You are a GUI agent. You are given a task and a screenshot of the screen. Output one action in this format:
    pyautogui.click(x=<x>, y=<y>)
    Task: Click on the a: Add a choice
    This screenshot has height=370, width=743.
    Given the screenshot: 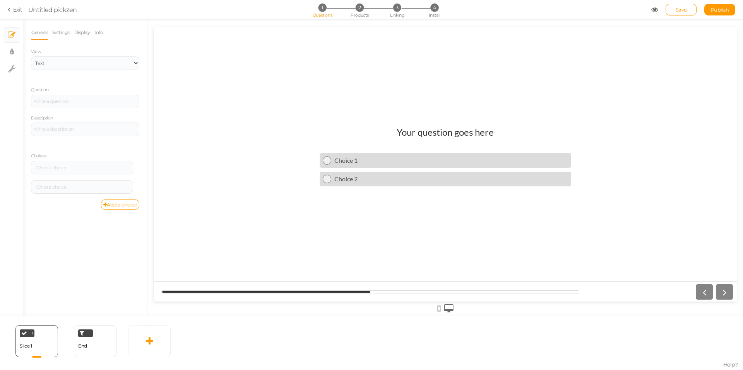 What is the action you would take?
    pyautogui.click(x=120, y=205)
    